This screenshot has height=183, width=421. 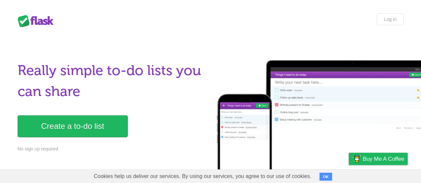 I want to click on p: No sign up required, so click(x=112, y=149).